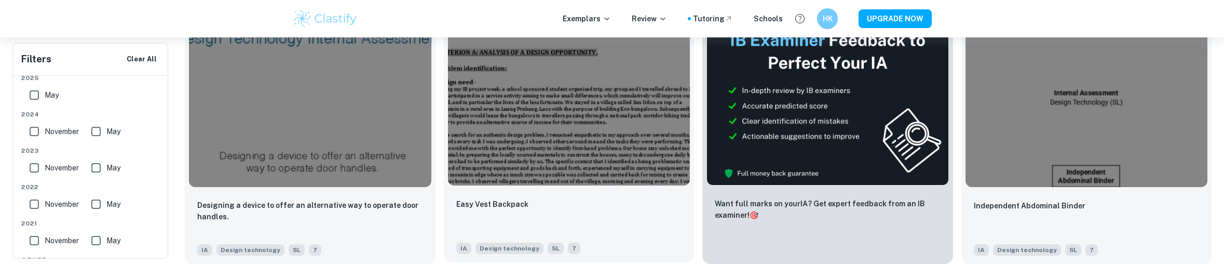  Describe the element at coordinates (310, 132) in the screenshot. I see `a: BookmarkDesigning a device to offer an alternative way to operate door handles.IADesign technolog...` at that location.